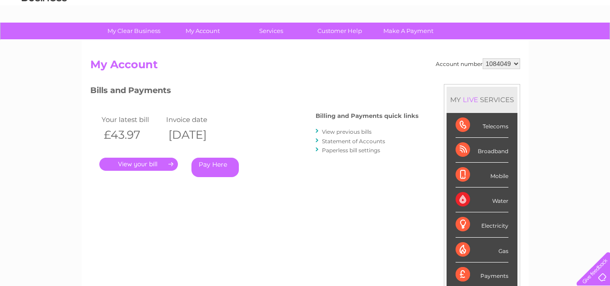  What do you see at coordinates (57, 56) in the screenshot?
I see `div: Domain Overview` at bounding box center [57, 56].